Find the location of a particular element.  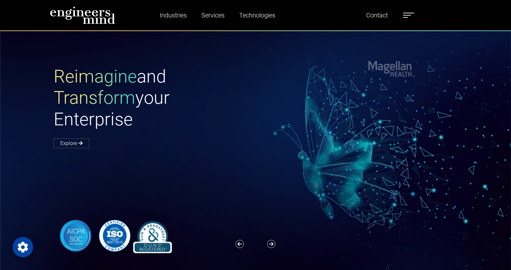

a: Contact is located at coordinates (377, 15).